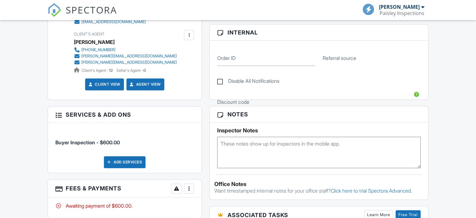  I want to click on span: Seller's Agent -, so click(131, 70).